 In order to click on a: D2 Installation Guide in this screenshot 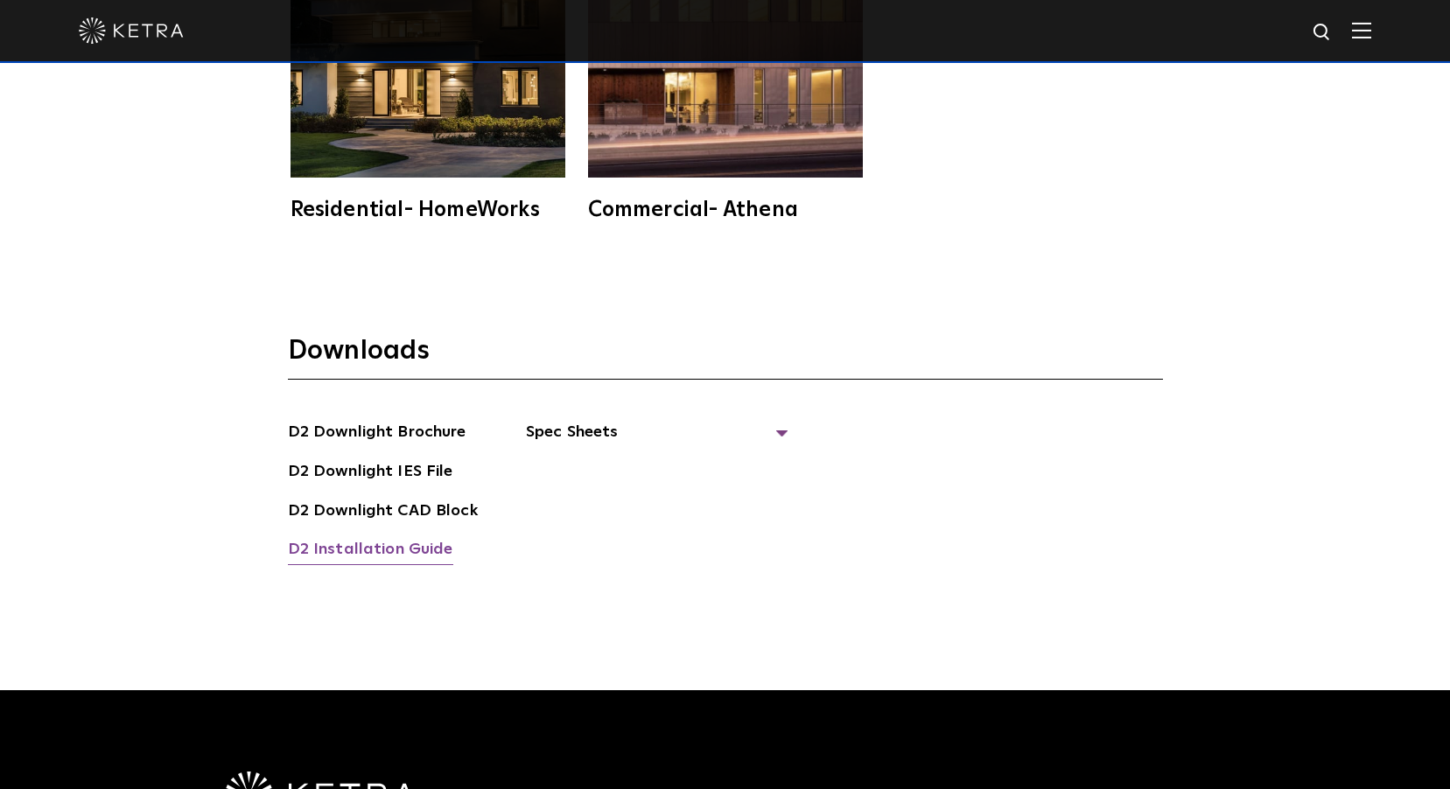, I will do `click(370, 551)`.